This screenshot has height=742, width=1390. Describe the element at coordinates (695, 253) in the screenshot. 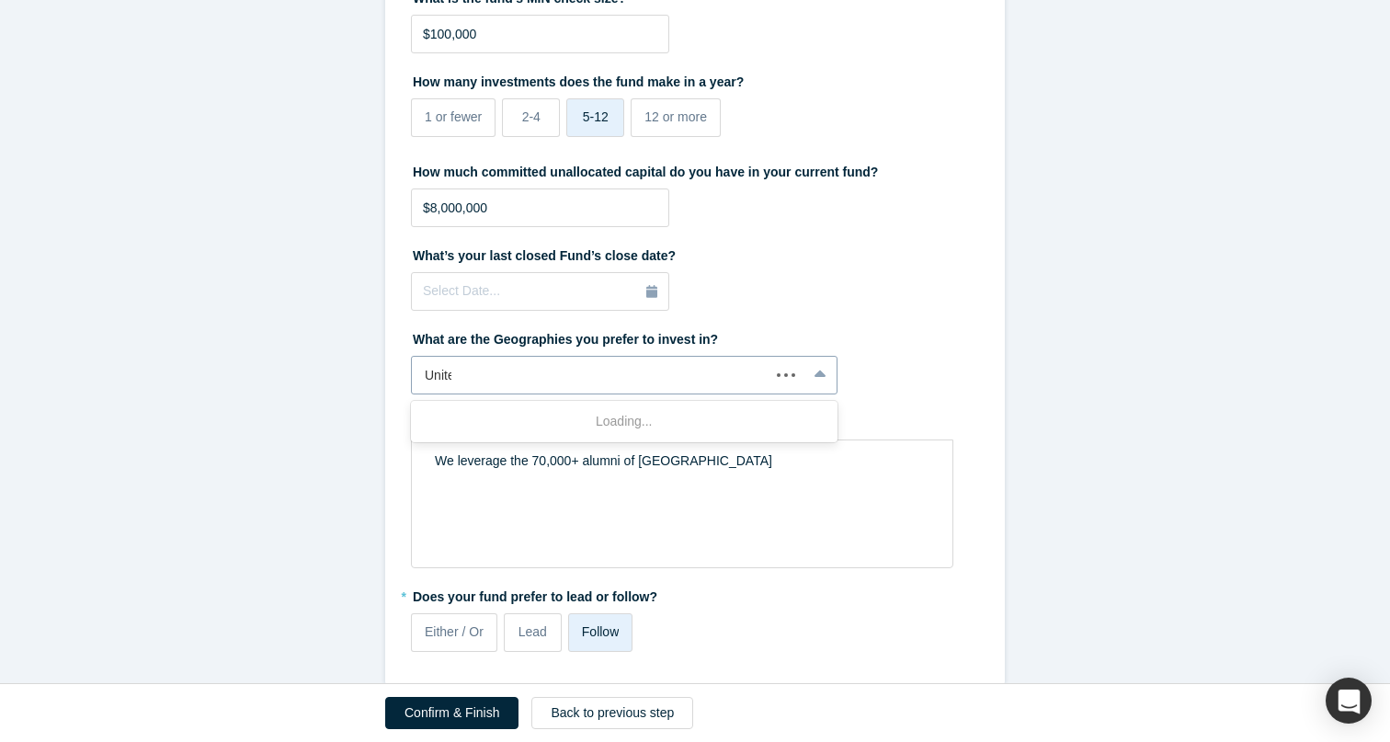

I see `label: What’s your last closed Fund’s close date?` at that location.